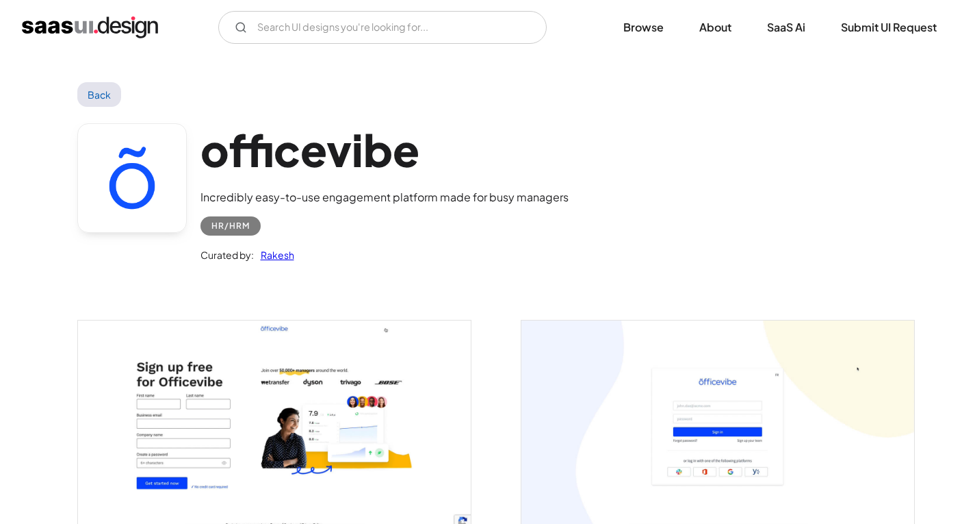 This screenshot has width=975, height=524. What do you see at coordinates (385, 149) in the screenshot?
I see `h1: officevibe` at bounding box center [385, 149].